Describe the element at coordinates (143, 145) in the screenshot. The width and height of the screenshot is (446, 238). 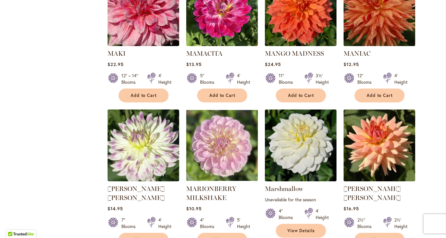
I see `img: MARGARET ELLEN` at that location.